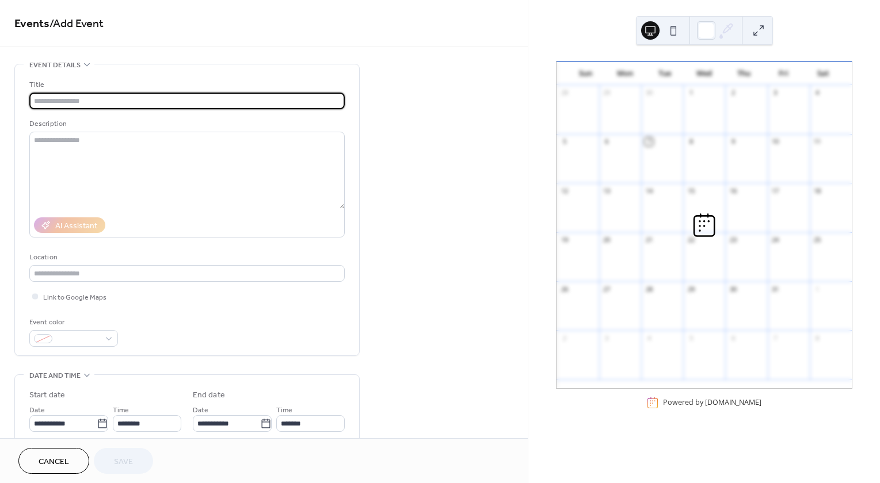 Image resolution: width=880 pixels, height=483 pixels. I want to click on button: Cancel, so click(54, 461).